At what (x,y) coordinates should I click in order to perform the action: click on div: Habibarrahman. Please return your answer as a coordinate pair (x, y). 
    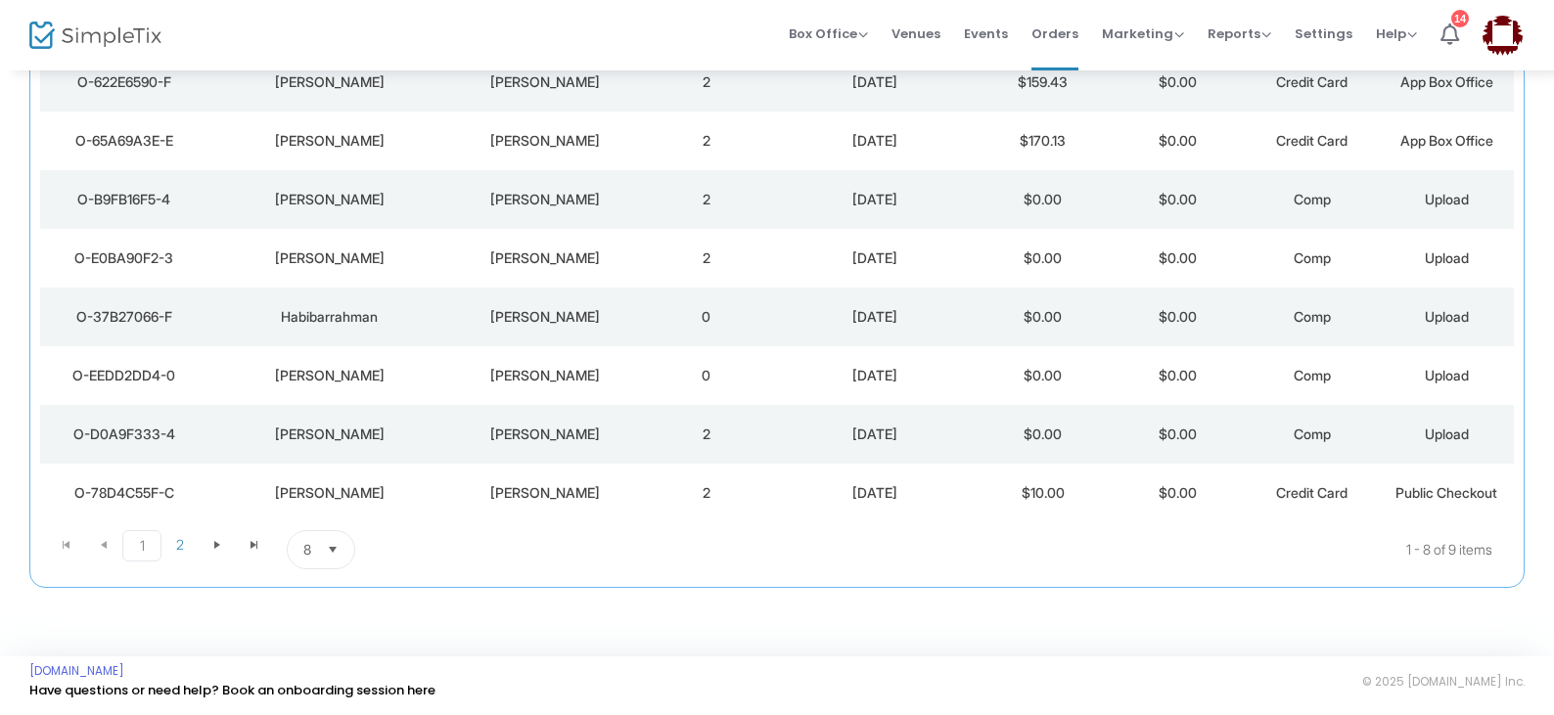
    Looking at the image, I should click on (330, 317).